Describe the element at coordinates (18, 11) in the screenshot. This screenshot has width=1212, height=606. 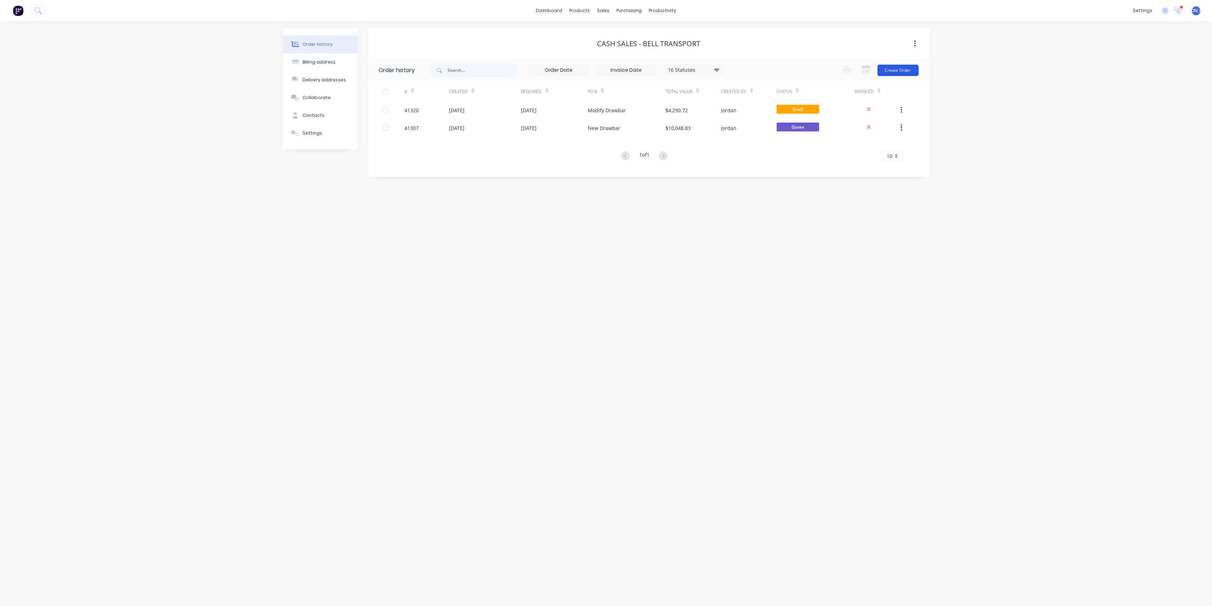
I see `img: Factory` at that location.